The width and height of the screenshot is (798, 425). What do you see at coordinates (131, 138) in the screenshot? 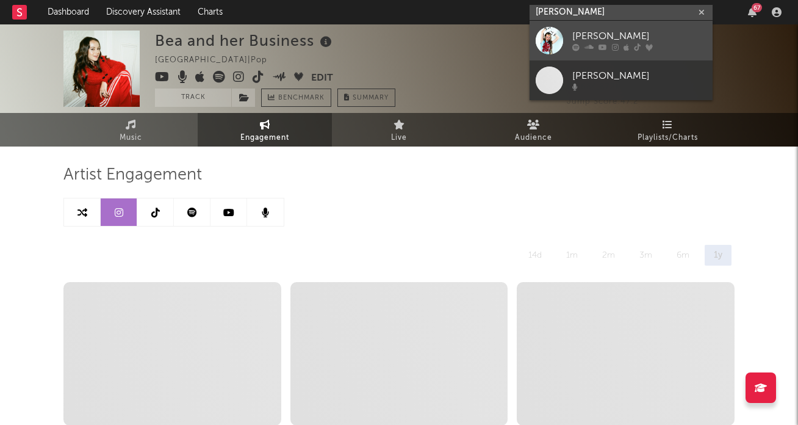
I see `span: Music` at bounding box center [131, 138].